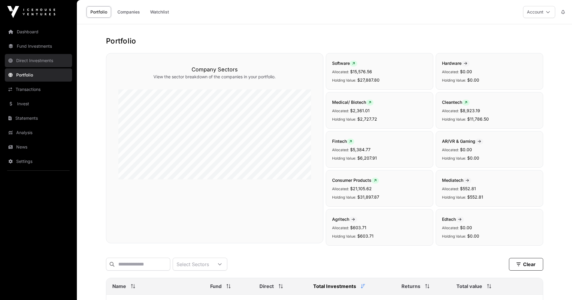  Describe the element at coordinates (539, 12) in the screenshot. I see `button: Account` at that location.